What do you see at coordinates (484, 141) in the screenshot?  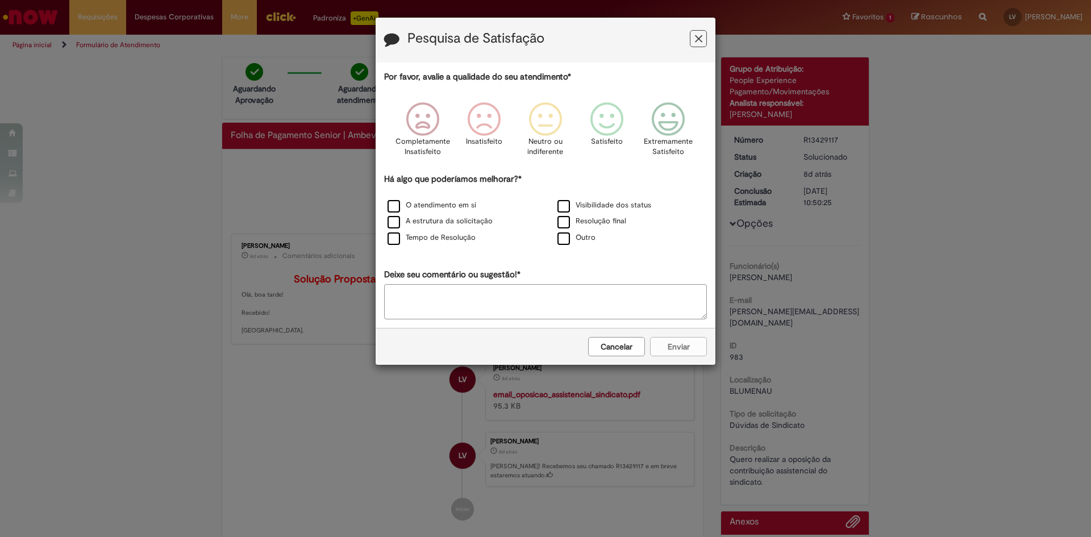 I see `p: Insatisfeito` at bounding box center [484, 141].